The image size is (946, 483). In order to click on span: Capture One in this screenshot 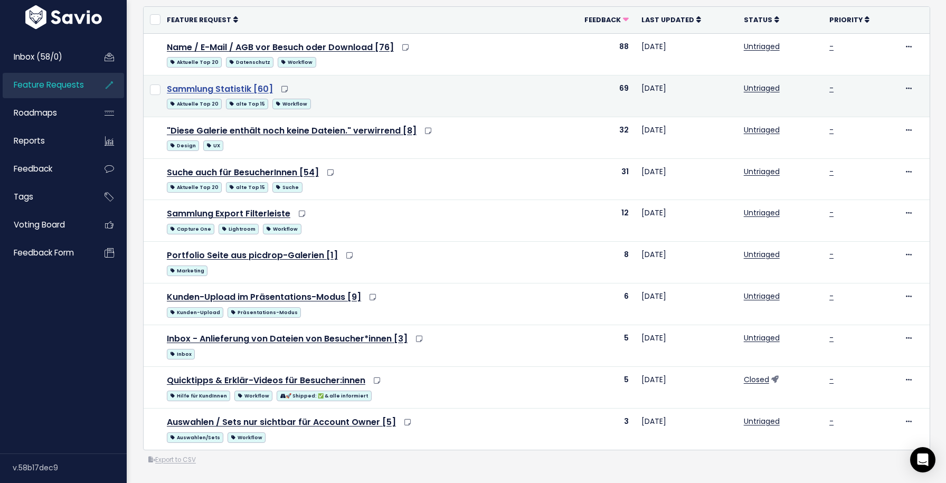, I will do `click(191, 229)`.